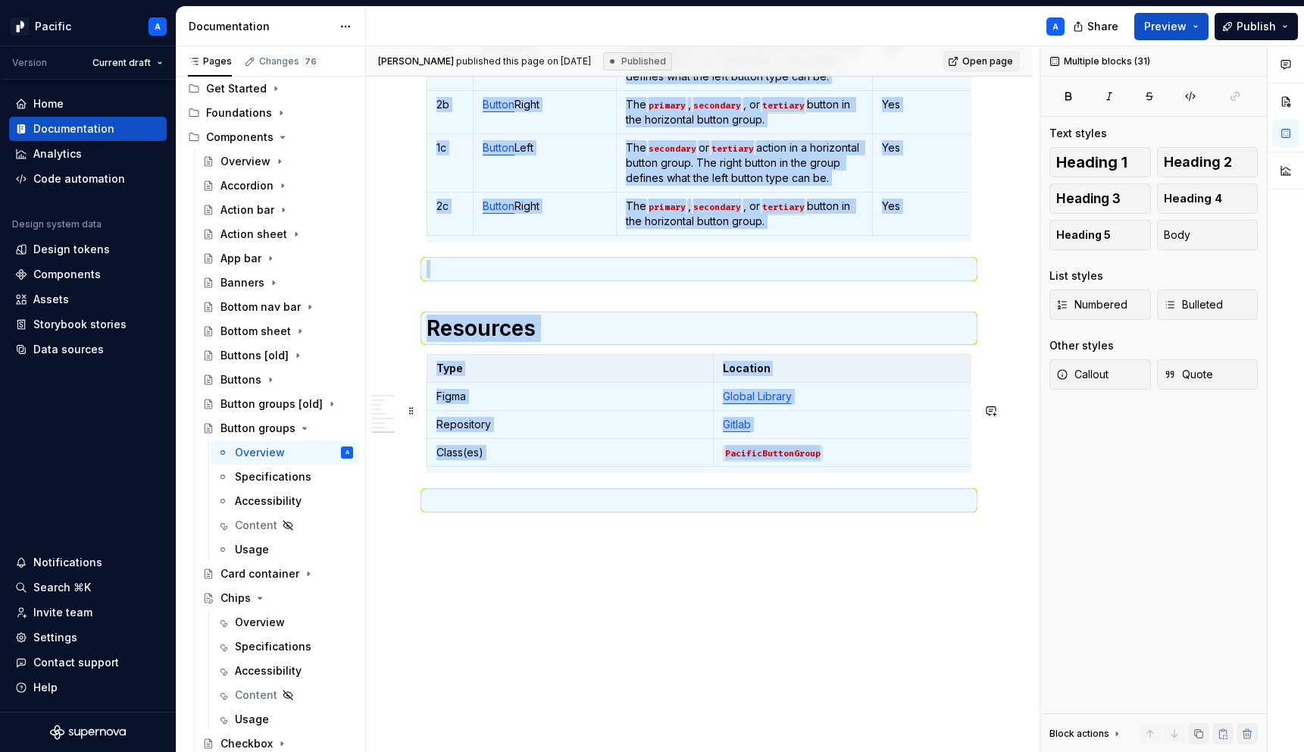 The width and height of the screenshot is (1304, 752). I want to click on div: Get Started, so click(270, 89).